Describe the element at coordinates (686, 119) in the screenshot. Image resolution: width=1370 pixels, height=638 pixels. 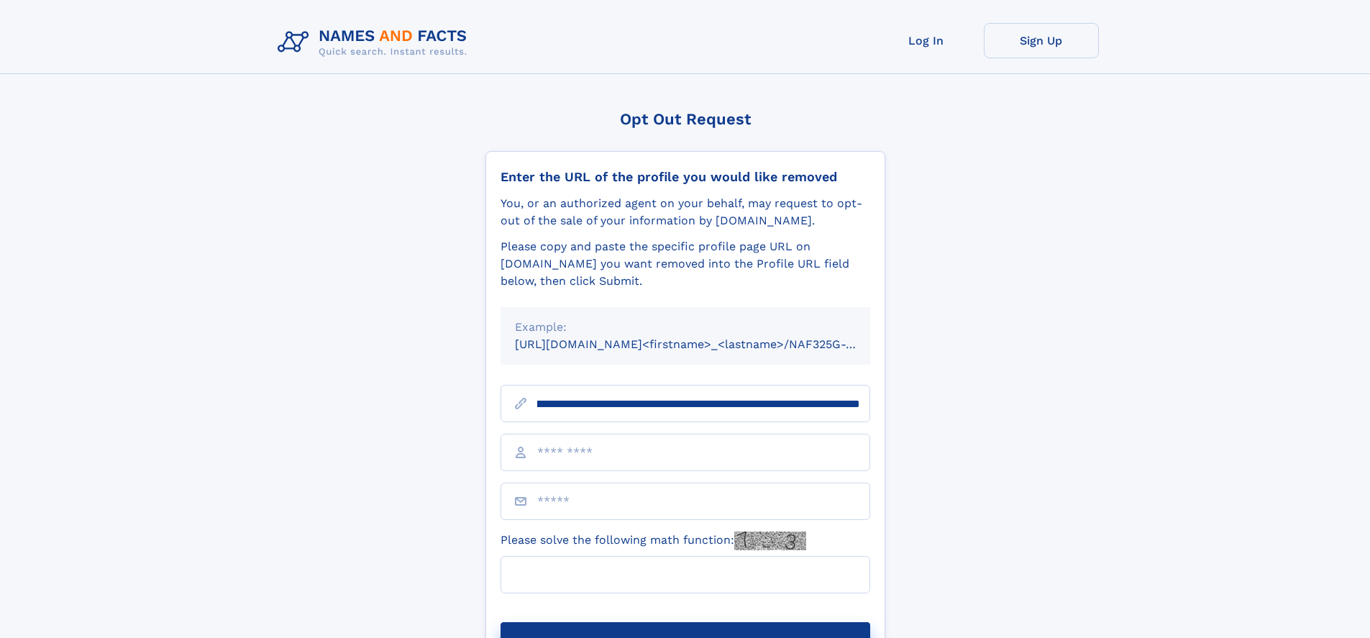
I see `div: Opt Out Request` at that location.